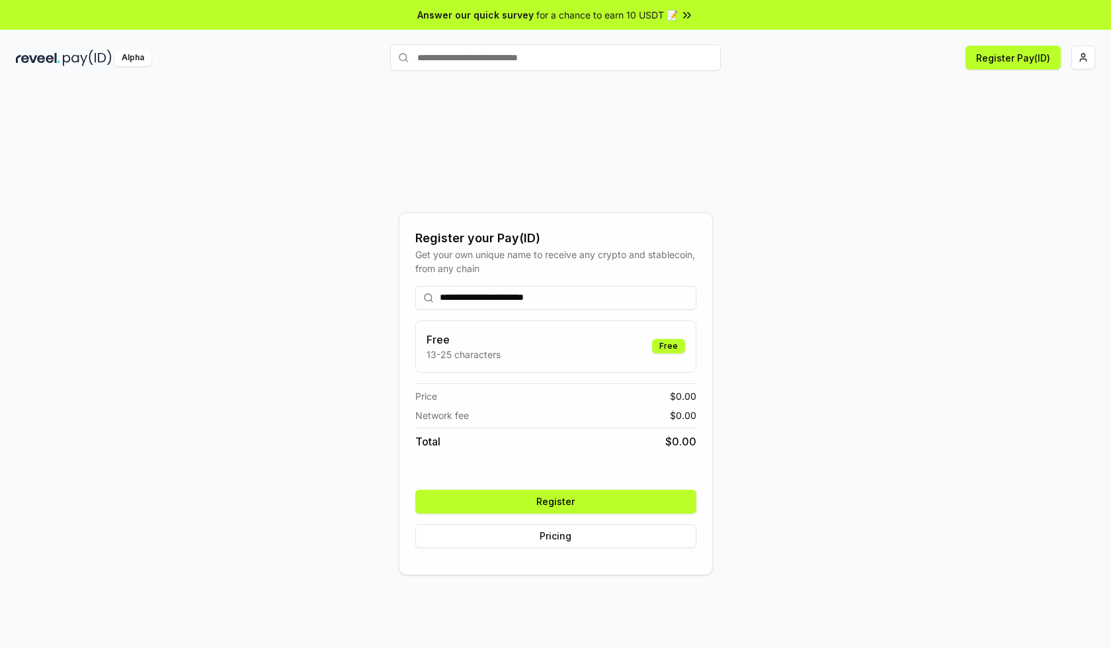 The image size is (1111, 648). What do you see at coordinates (1013, 58) in the screenshot?
I see `button: Register Pay(ID)` at bounding box center [1013, 58].